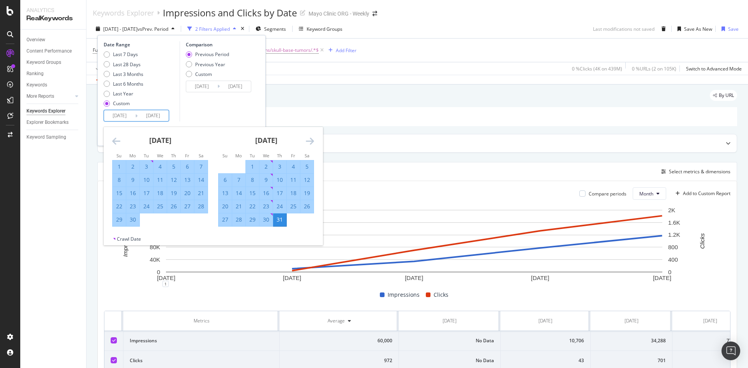 The width and height of the screenshot is (748, 368). What do you see at coordinates (174, 193) in the screenshot?
I see `td: Selected. Thursday, June 19, 2025` at bounding box center [174, 193].